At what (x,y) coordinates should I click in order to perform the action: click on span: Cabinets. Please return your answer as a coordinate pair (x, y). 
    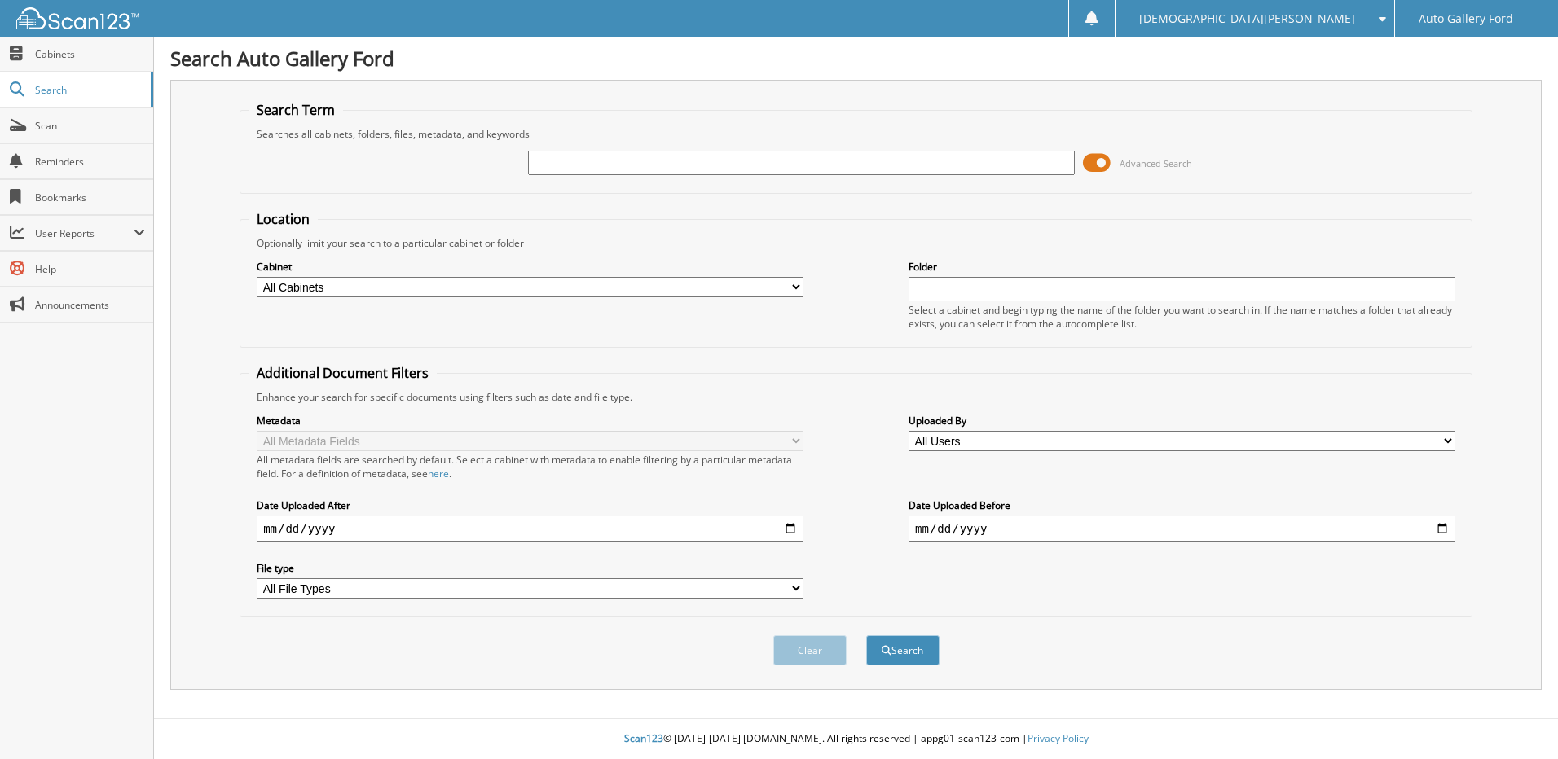
    Looking at the image, I should click on (90, 54).